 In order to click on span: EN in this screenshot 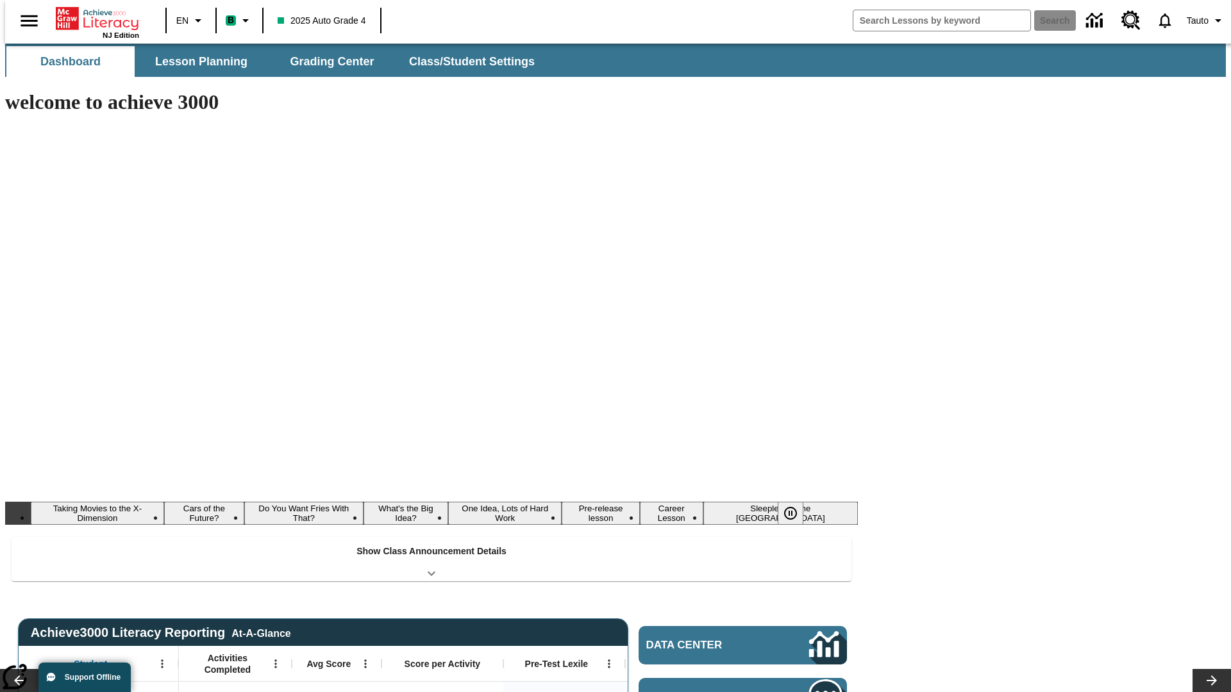, I will do `click(182, 21)`.